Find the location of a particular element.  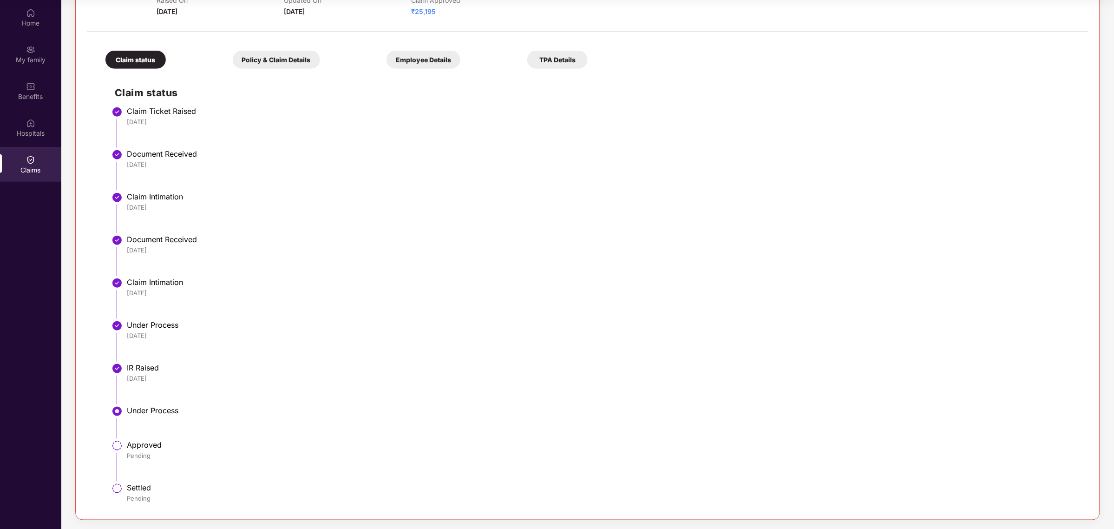

div: Settled is located at coordinates (603, 487).